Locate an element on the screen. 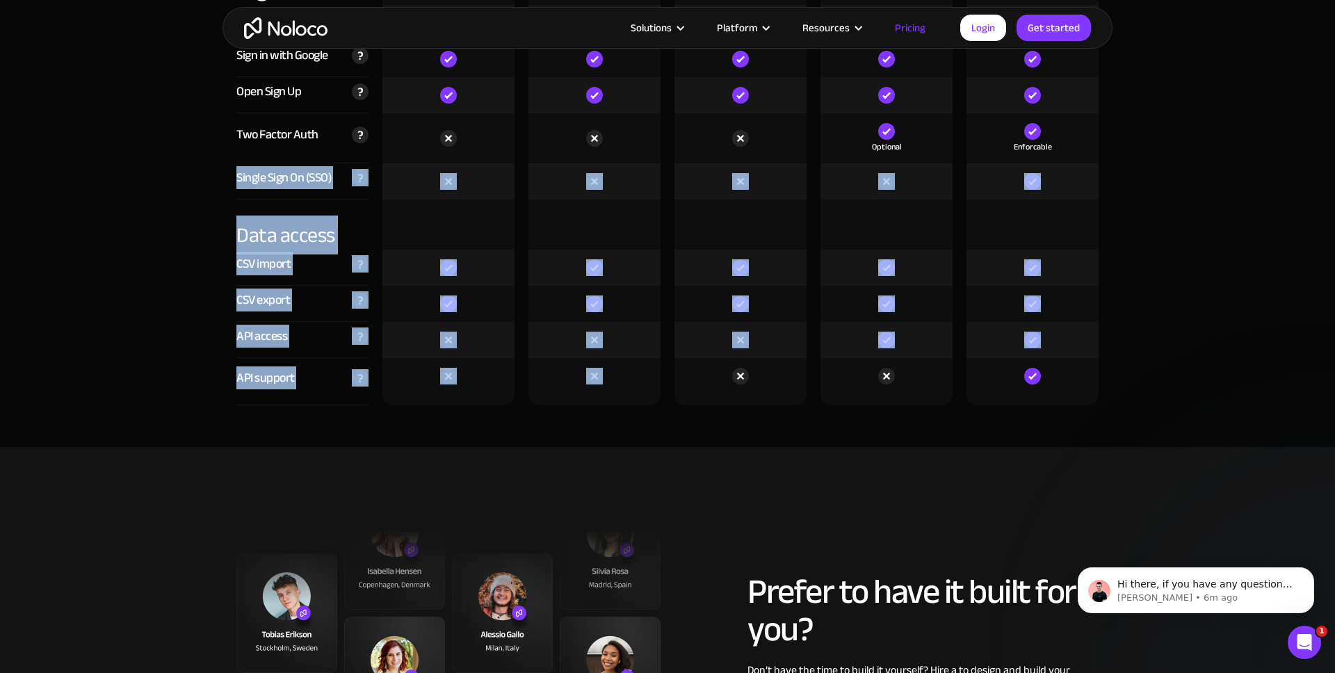  div: Single Sign On (SSO) is located at coordinates (284, 178).